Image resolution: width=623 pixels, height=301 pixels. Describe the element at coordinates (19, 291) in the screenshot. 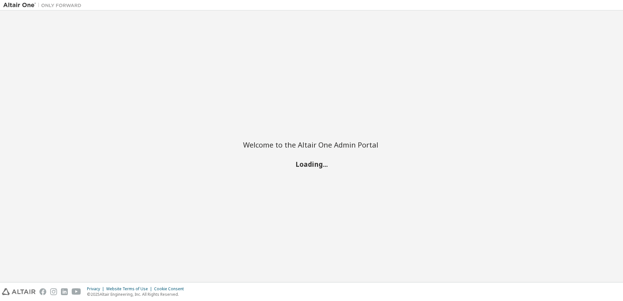

I see `img: altair_logo.svg` at that location.